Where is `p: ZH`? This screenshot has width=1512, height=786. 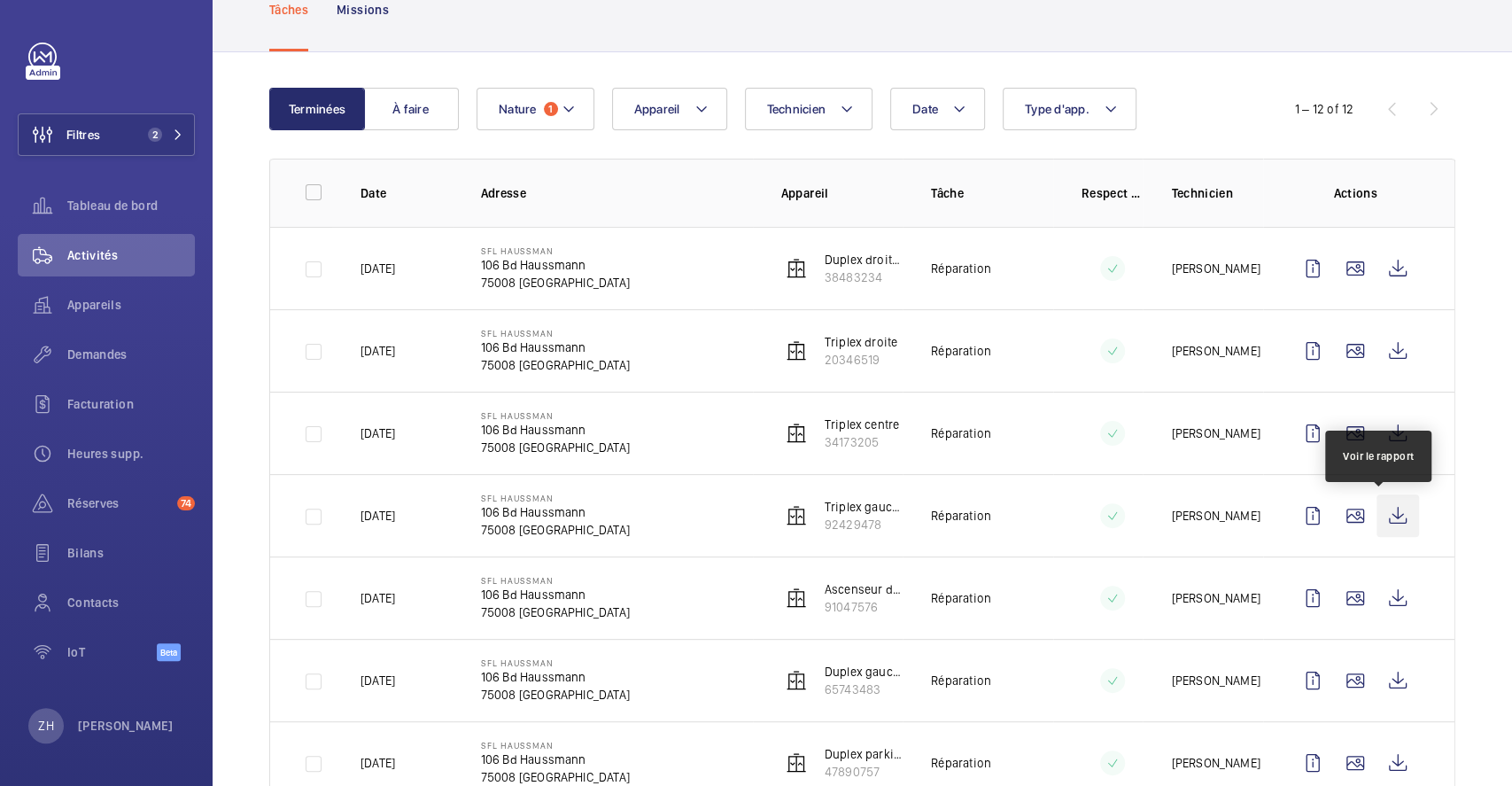 p: ZH is located at coordinates (45, 726).